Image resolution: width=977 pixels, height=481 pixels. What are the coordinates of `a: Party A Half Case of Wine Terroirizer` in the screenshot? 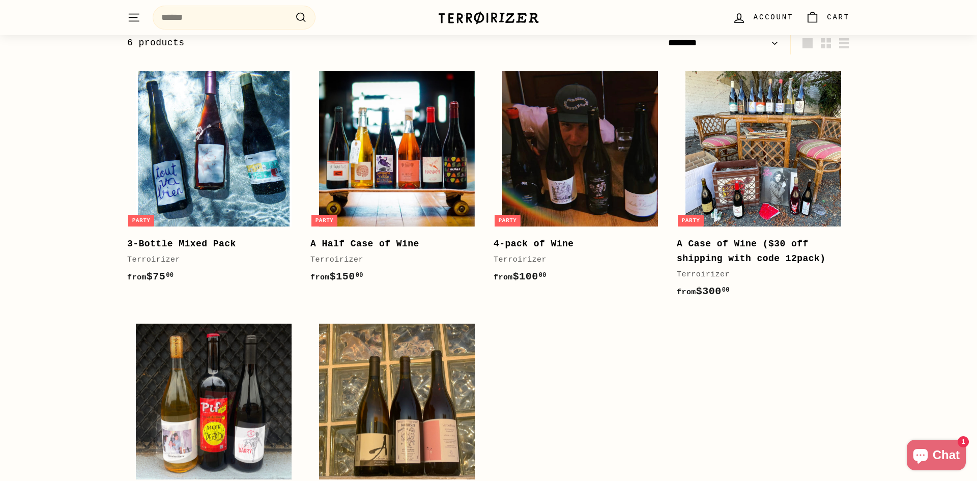 It's located at (397, 179).